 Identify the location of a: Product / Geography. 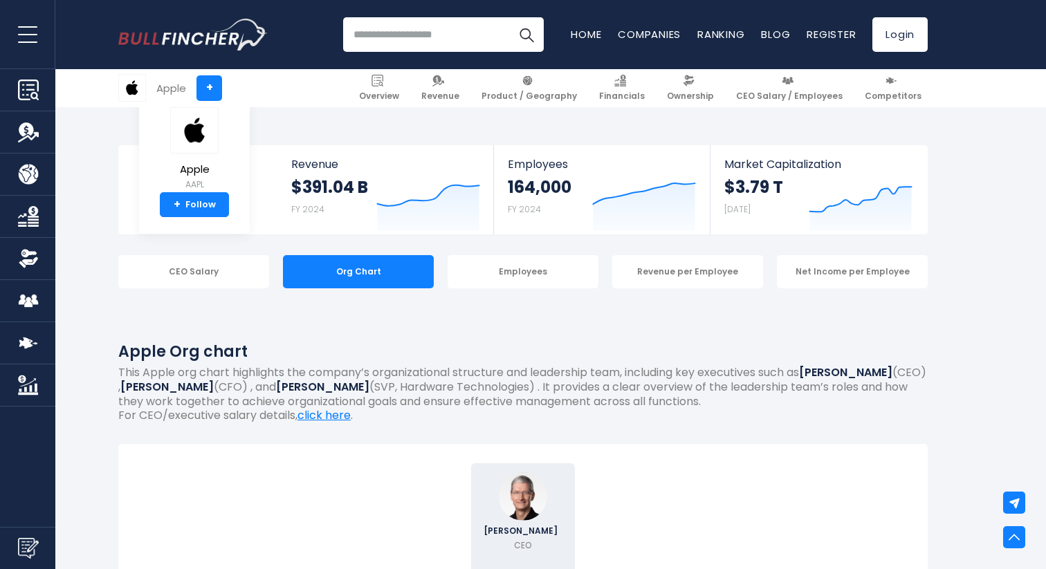
(529, 88).